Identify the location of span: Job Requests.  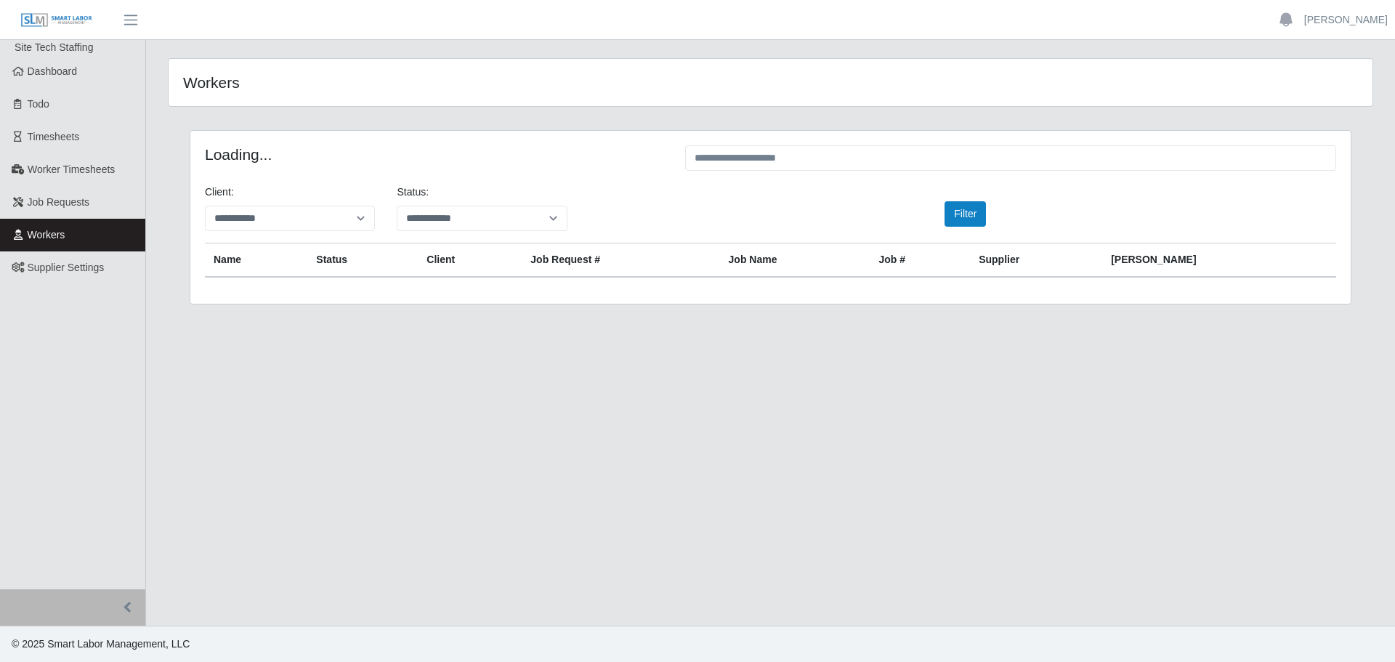
(59, 202).